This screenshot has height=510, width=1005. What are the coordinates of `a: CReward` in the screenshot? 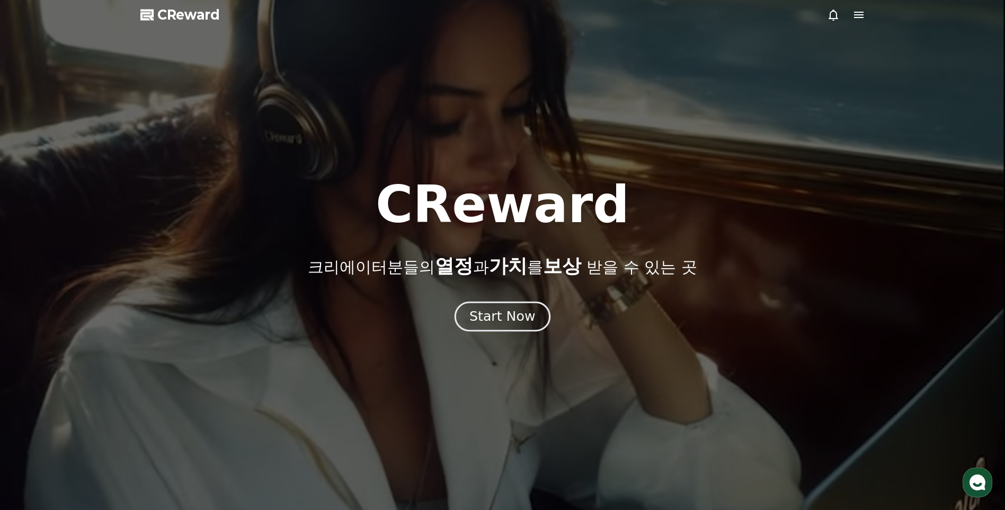 It's located at (180, 15).